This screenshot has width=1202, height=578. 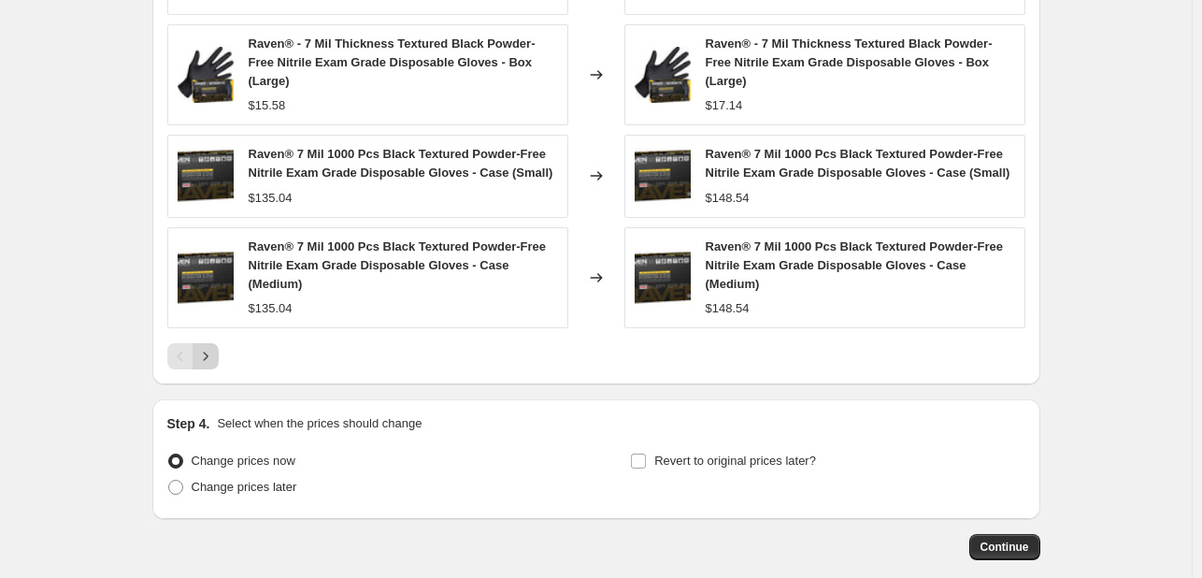 What do you see at coordinates (244, 486) in the screenshot?
I see `span: Change prices later` at bounding box center [244, 486].